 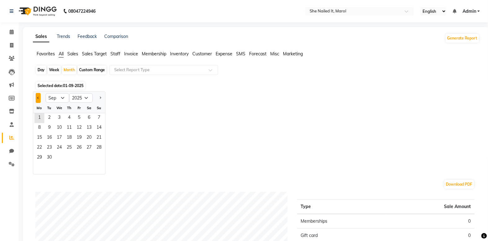 What do you see at coordinates (79, 148) in the screenshot?
I see `div: Friday, September 26, 2025` at bounding box center [79, 148].